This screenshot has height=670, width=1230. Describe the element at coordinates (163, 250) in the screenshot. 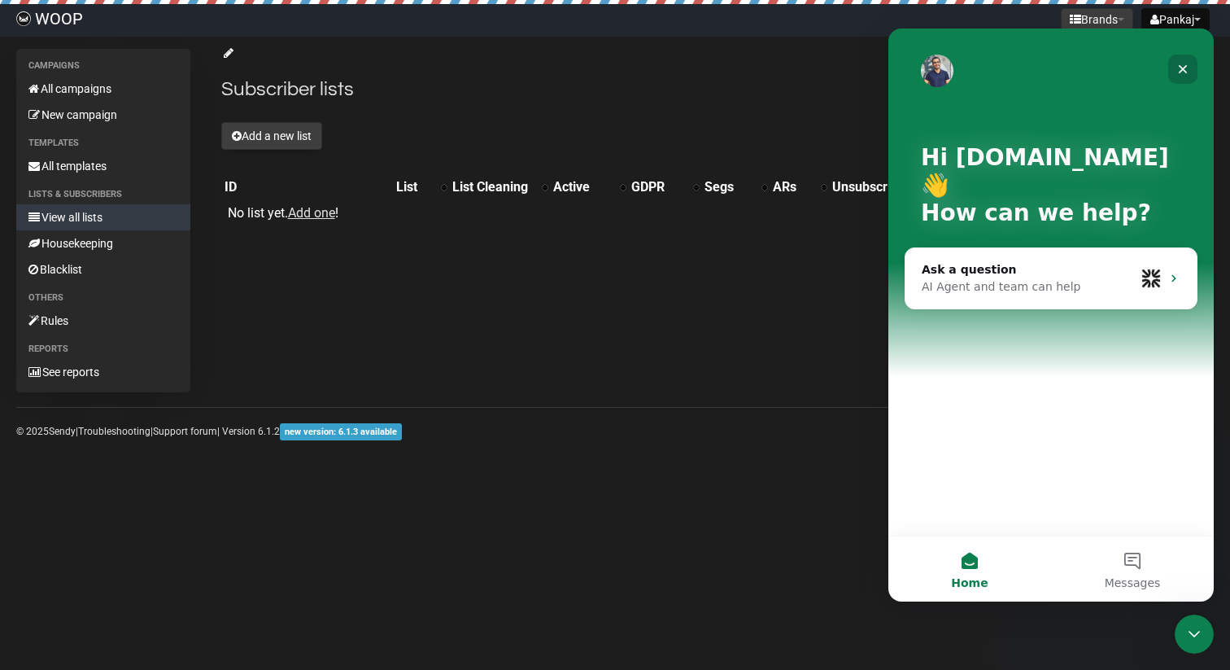

I see `div: Ask a questionAI Agent and team can helpProfile image for Fin` at that location.